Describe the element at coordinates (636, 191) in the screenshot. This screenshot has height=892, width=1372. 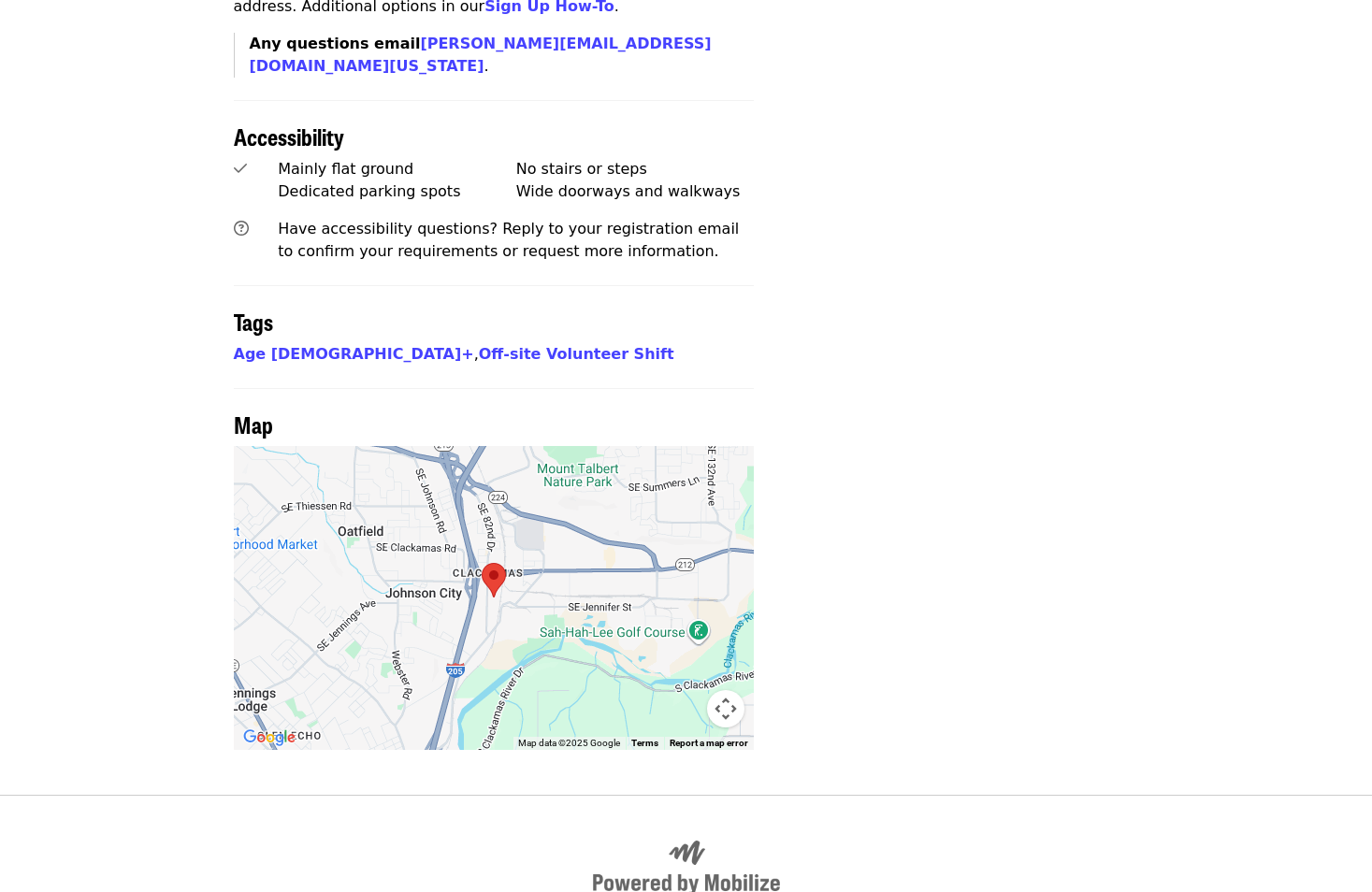
I see `div: Wide doorways and walkways` at that location.